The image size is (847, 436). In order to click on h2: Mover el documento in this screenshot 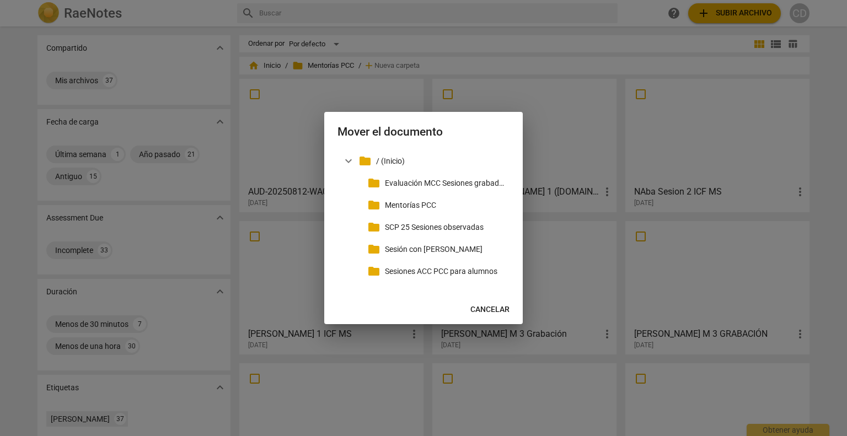, I will do `click(424, 132)`.